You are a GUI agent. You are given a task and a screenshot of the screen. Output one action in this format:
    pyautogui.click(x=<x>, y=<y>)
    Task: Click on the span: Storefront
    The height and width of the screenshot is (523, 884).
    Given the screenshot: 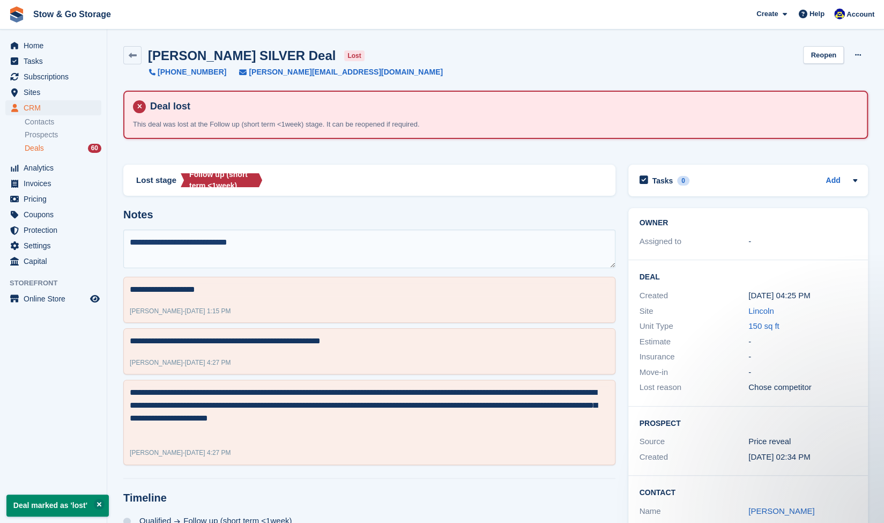 What is the action you would take?
    pyautogui.click(x=58, y=283)
    